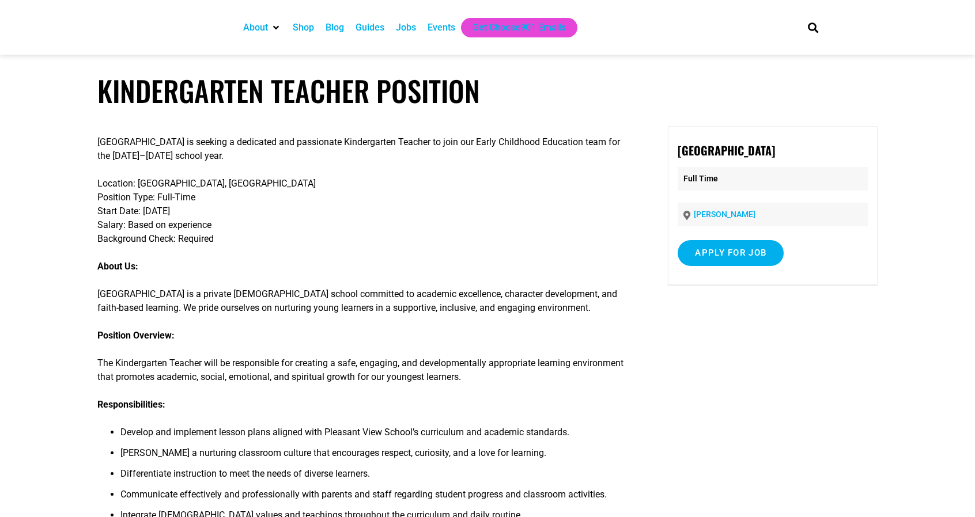  Describe the element at coordinates (406, 28) in the screenshot. I see `div: Jobs` at that location.